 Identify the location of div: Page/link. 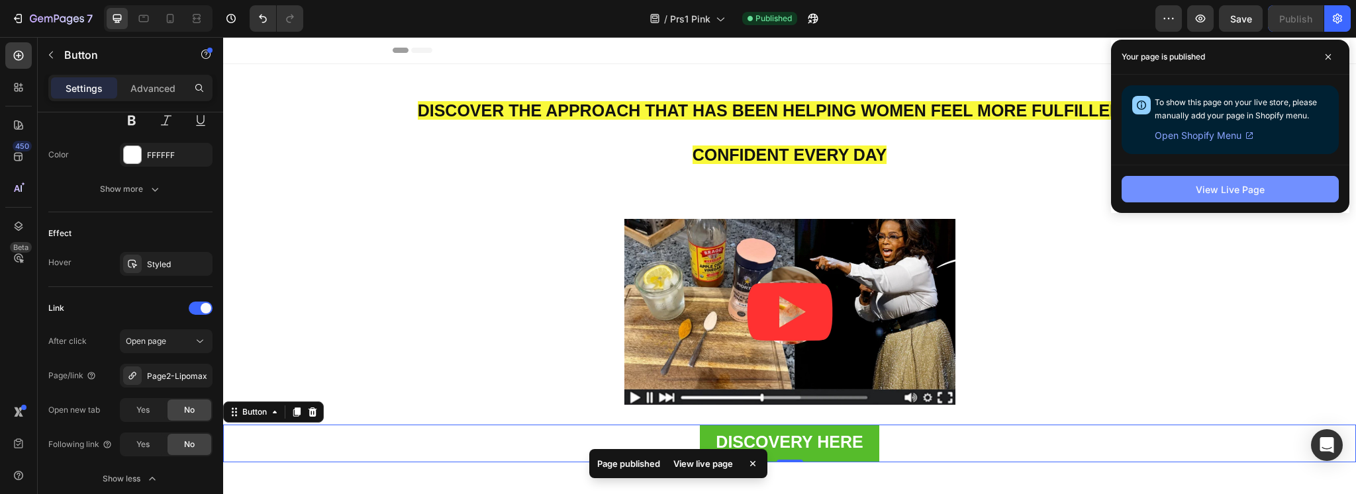
(72, 376).